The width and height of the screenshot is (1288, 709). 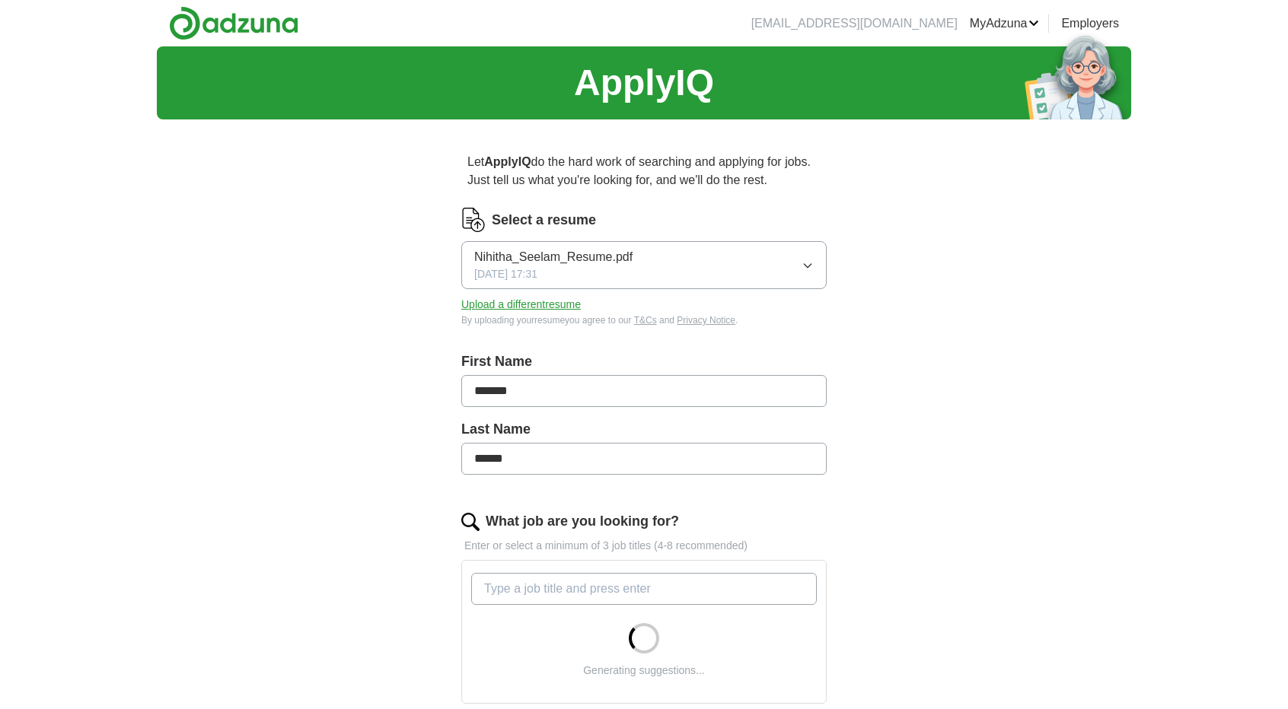 What do you see at coordinates (1005, 24) in the screenshot?
I see `a: MyAdzuna` at bounding box center [1005, 24].